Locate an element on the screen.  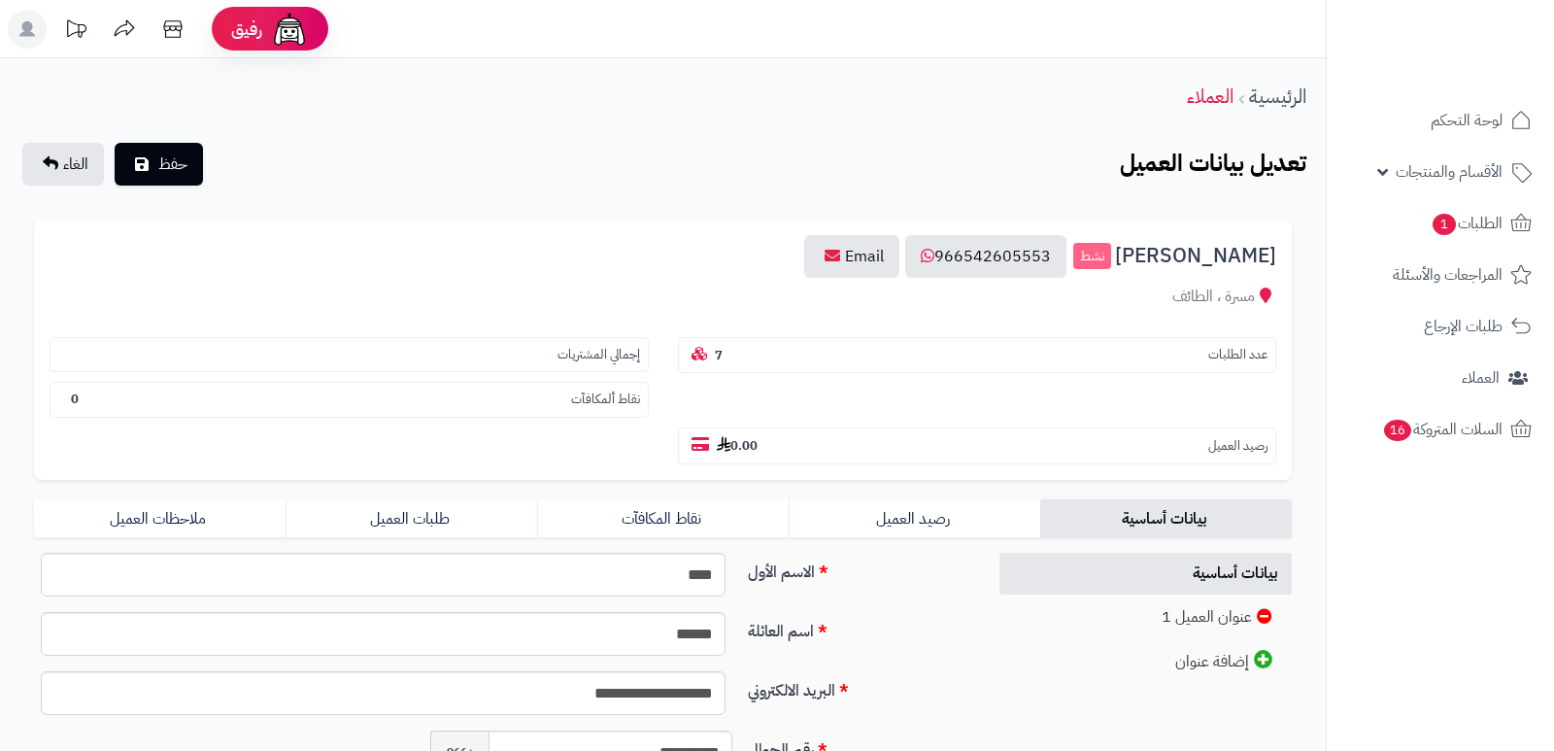
a: الغاء is located at coordinates (63, 164).